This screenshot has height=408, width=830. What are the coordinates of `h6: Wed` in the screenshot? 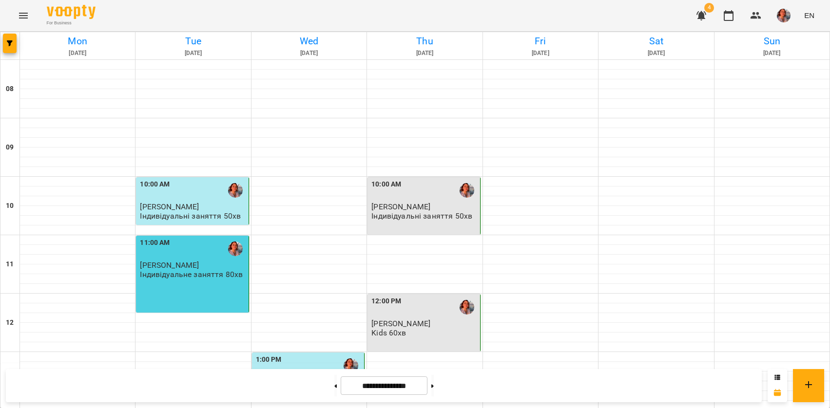 It's located at (309, 41).